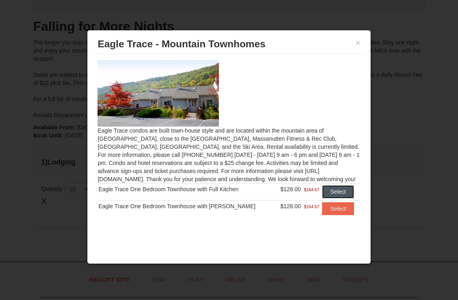  I want to click on div: Eagle Trace condos are built town-house style and are located within the mountain area of [GEOGRA..., so click(229, 142).